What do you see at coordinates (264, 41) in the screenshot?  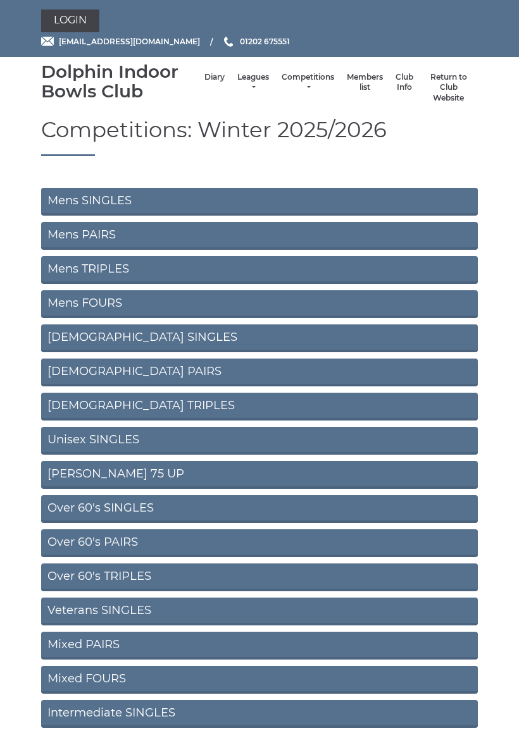 I see `span: 01202 675551` at bounding box center [264, 41].